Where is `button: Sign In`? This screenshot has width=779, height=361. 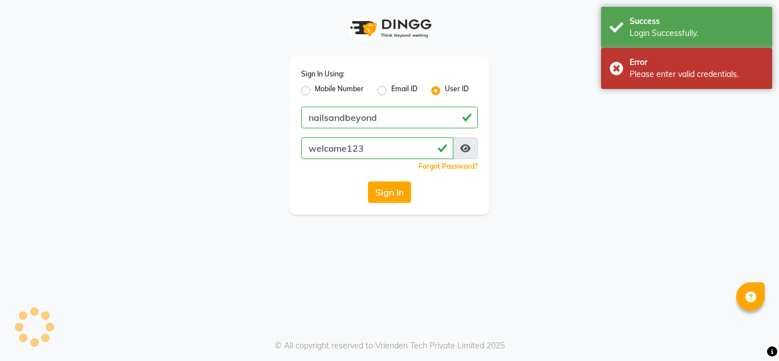
button: Sign In is located at coordinates (390, 192).